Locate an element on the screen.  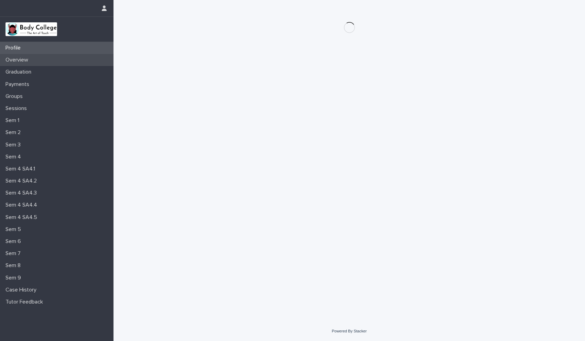
p: Sem 6 is located at coordinates (14, 241).